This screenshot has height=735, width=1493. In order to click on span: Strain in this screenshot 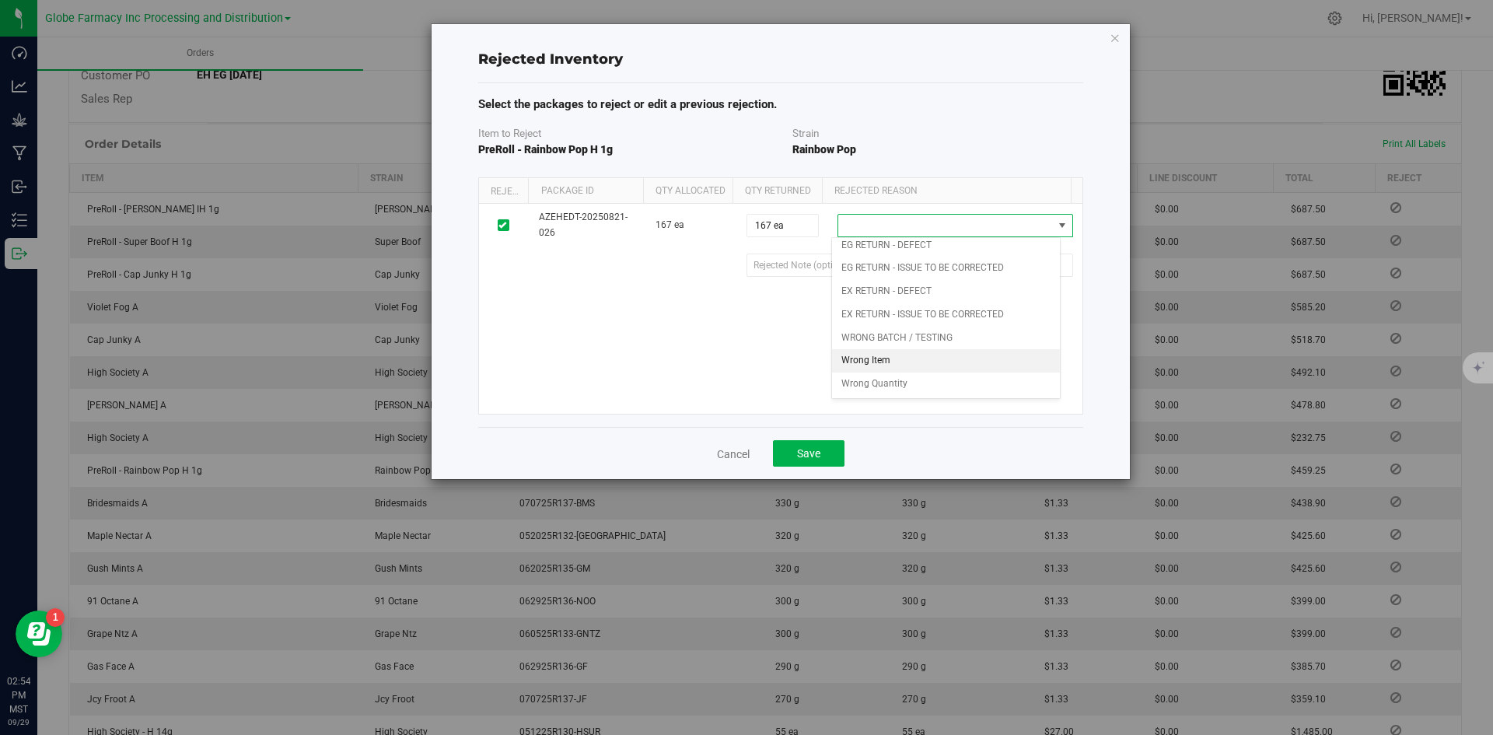, I will do `click(805, 133)`.